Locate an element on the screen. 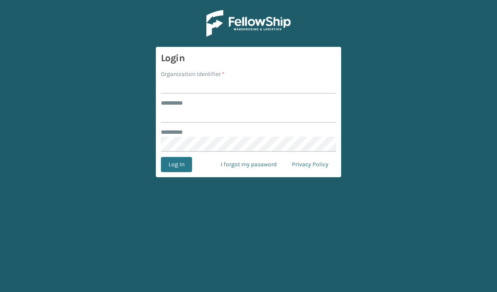 The width and height of the screenshot is (497, 292). a: I forgot my password is located at coordinates (249, 164).